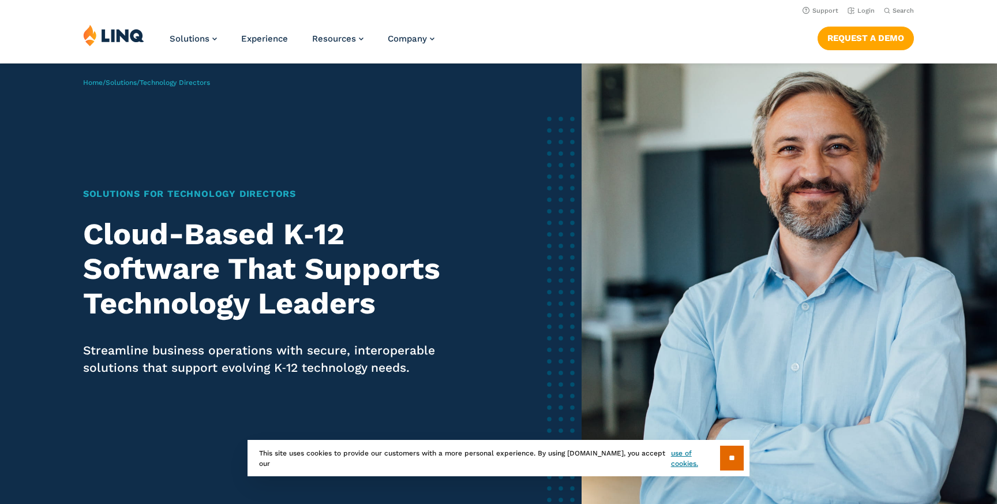  I want to click on a: Resources, so click(338, 39).